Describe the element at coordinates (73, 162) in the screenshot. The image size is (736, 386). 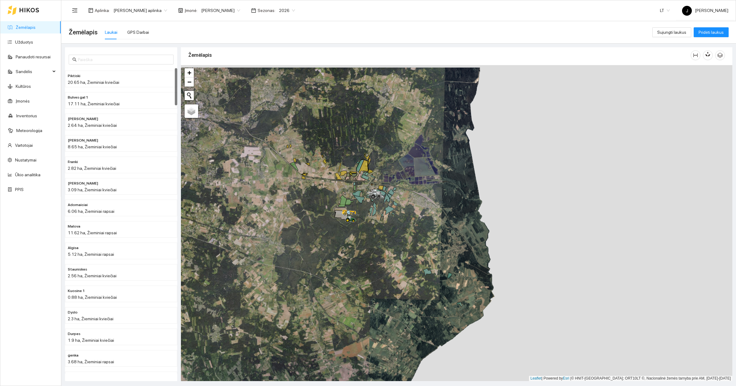
I see `span: Franki` at that location.